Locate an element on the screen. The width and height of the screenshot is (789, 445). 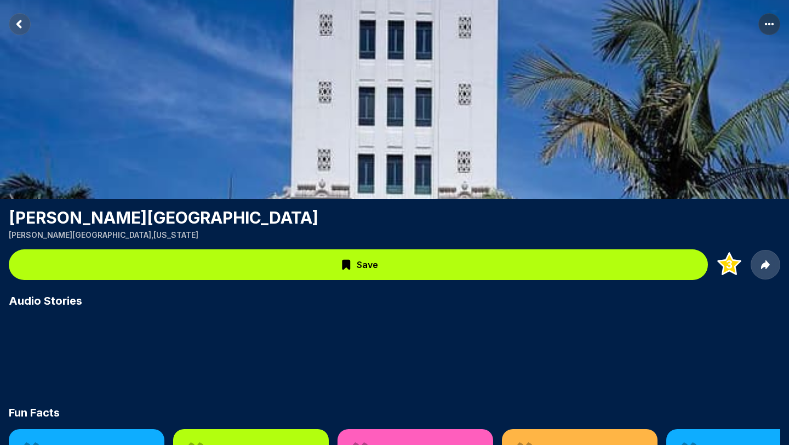
button: Return to previous page is located at coordinates (20, 24).